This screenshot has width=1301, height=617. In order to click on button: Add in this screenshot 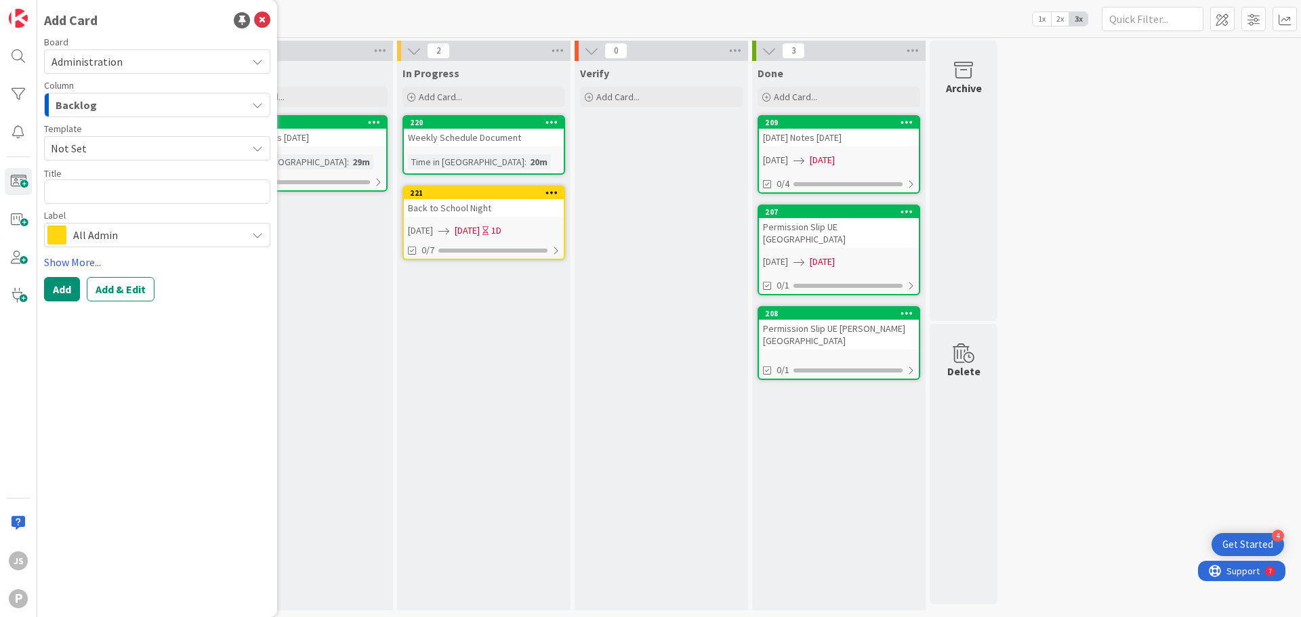, I will do `click(62, 289)`.